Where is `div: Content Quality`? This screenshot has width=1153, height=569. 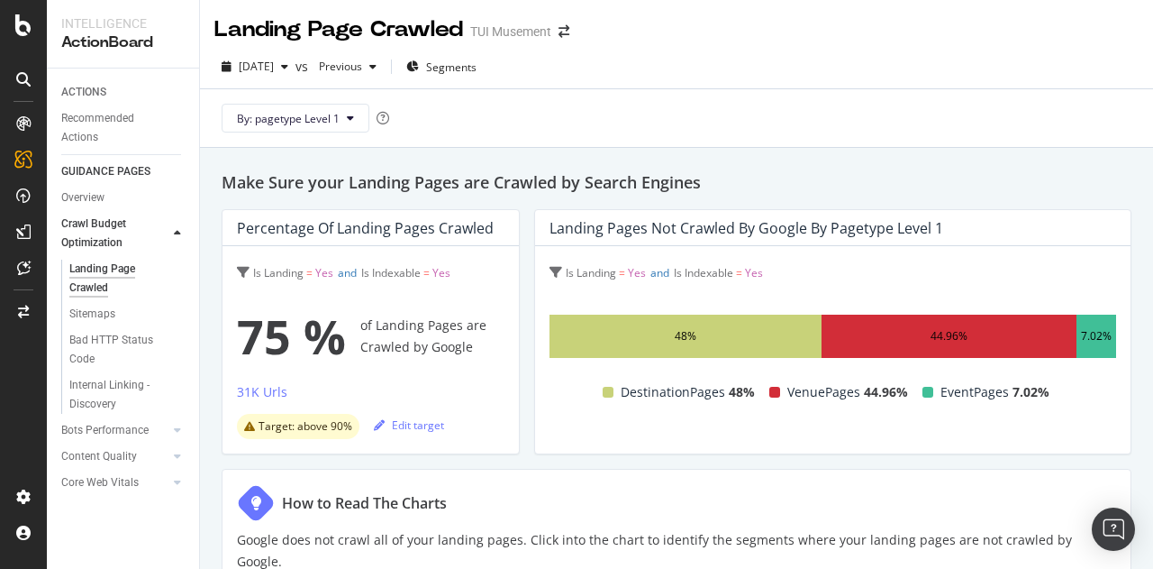
div: Content Quality is located at coordinates (99, 456).